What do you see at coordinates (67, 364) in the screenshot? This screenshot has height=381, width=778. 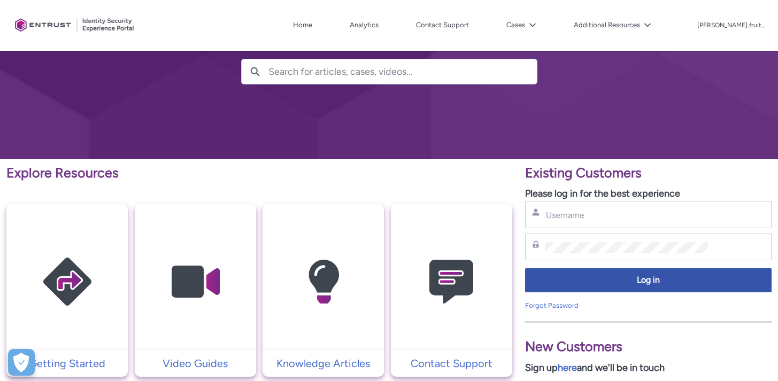 I see `a: Getting Started` at bounding box center [67, 364].